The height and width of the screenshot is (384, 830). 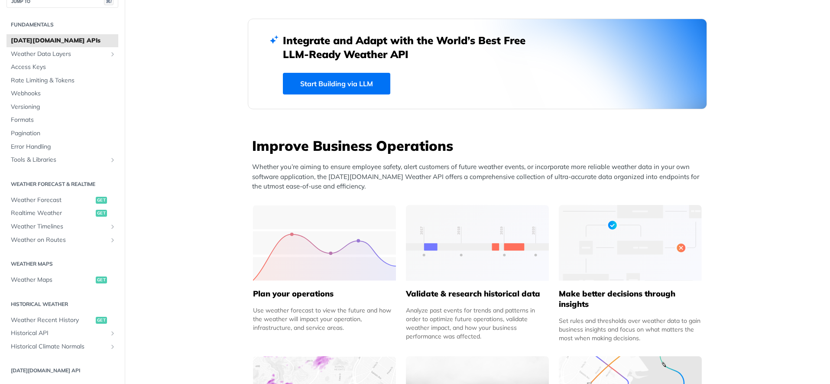 I want to click on h5: Plan your operations, so click(x=324, y=294).